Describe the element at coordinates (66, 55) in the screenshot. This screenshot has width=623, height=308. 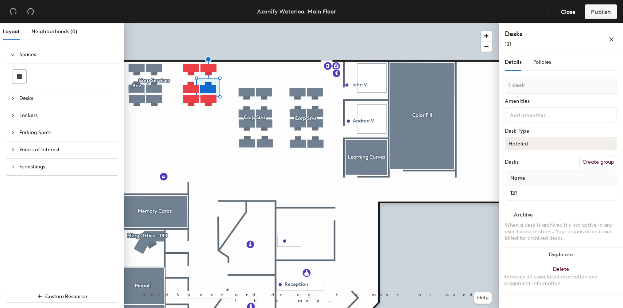
I see `span: Spaces` at that location.